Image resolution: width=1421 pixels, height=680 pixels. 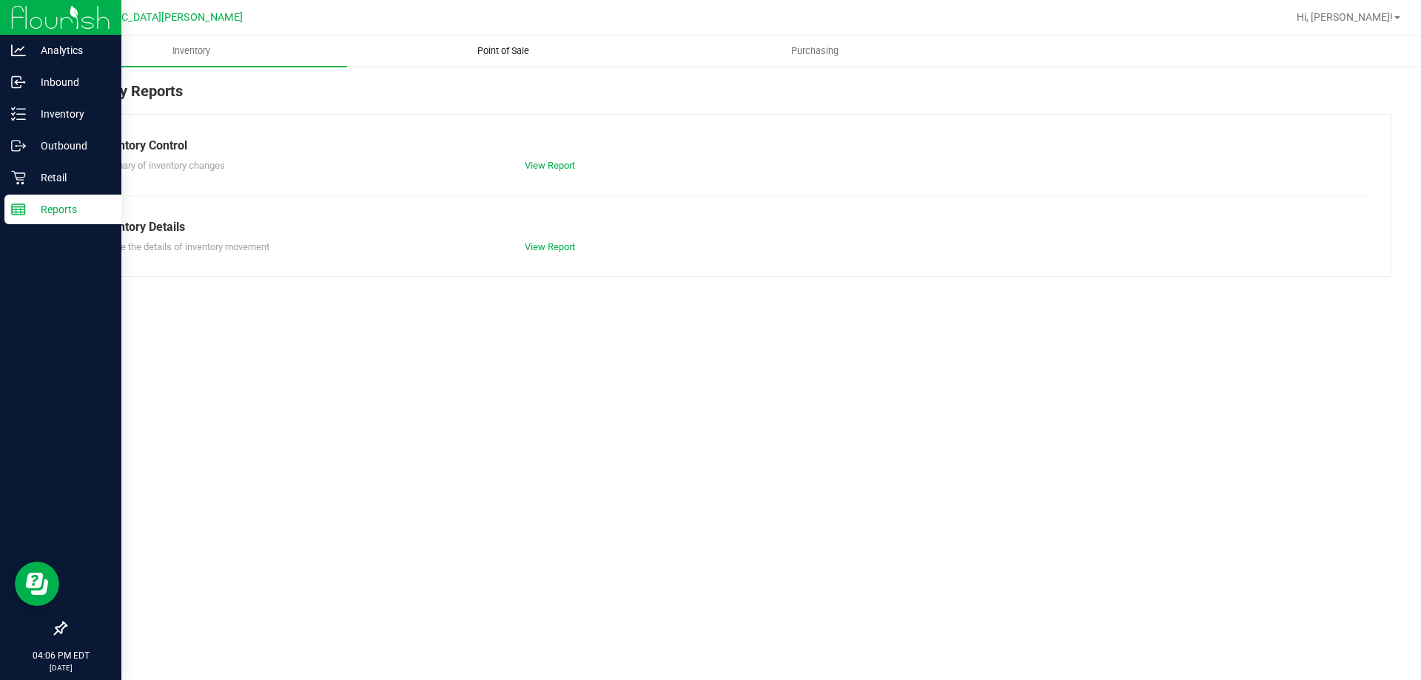 What do you see at coordinates (191, 51) in the screenshot?
I see `span: Inventory` at bounding box center [191, 51].